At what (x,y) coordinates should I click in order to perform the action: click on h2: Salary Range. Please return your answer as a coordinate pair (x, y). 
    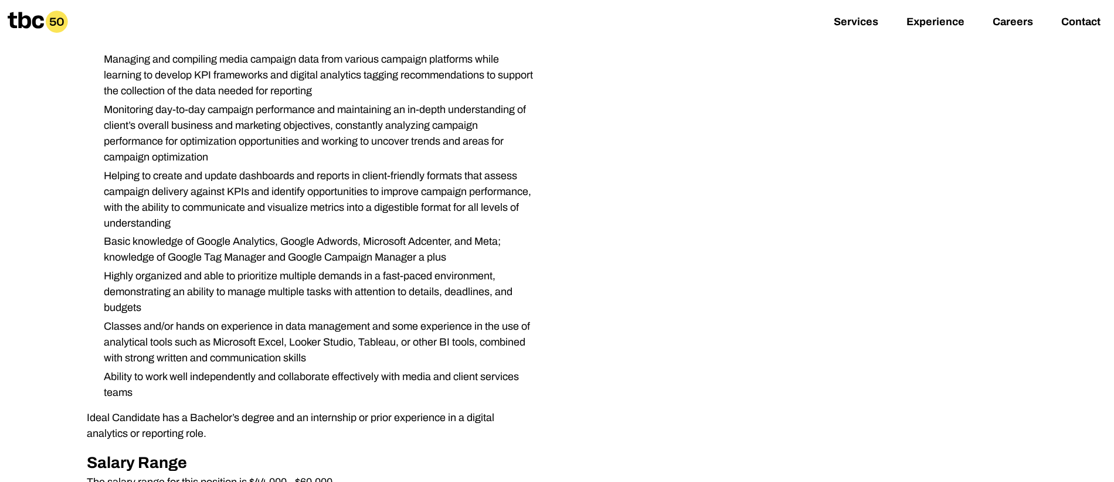
    Looking at the image, I should click on (312, 463).